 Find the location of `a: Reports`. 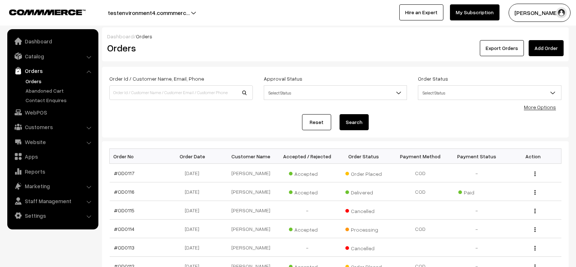

a: Reports is located at coordinates (52, 171).